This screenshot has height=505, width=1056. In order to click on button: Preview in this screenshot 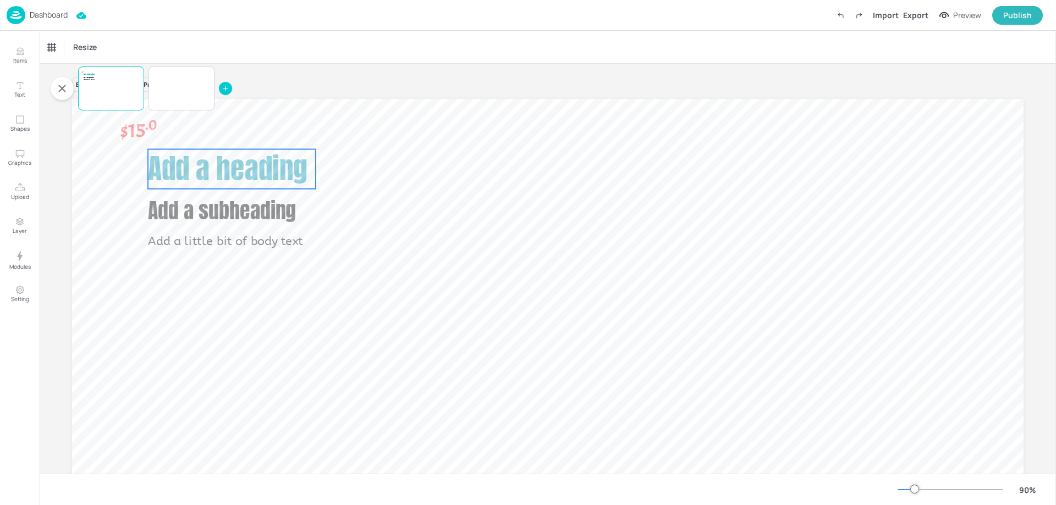, I will do `click(960, 15)`.